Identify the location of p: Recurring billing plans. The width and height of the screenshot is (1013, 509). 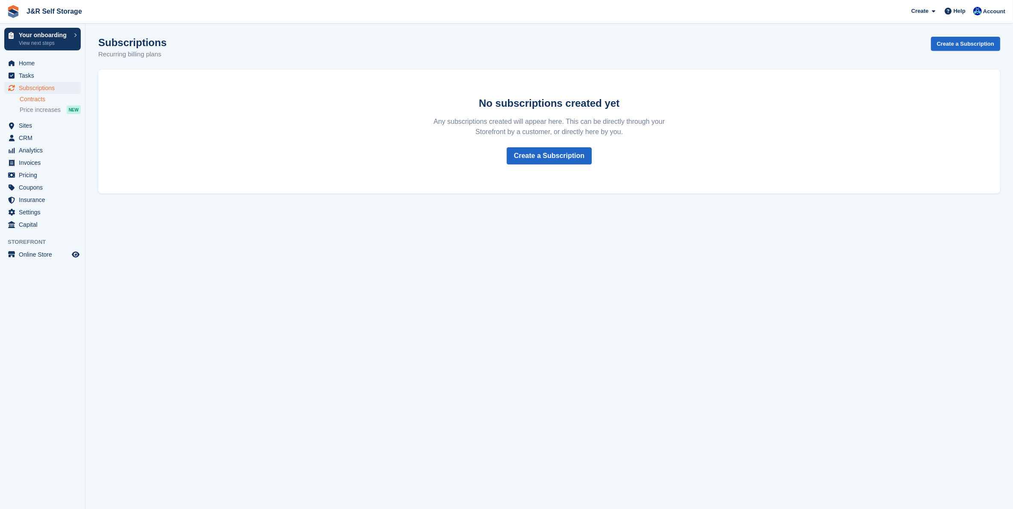
(132, 54).